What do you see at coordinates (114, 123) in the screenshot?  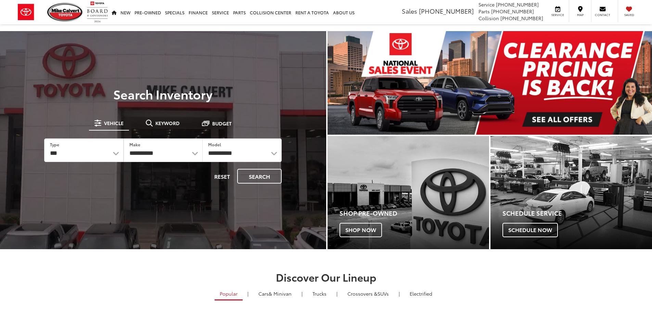 I see `span: Vehicle` at bounding box center [114, 123].